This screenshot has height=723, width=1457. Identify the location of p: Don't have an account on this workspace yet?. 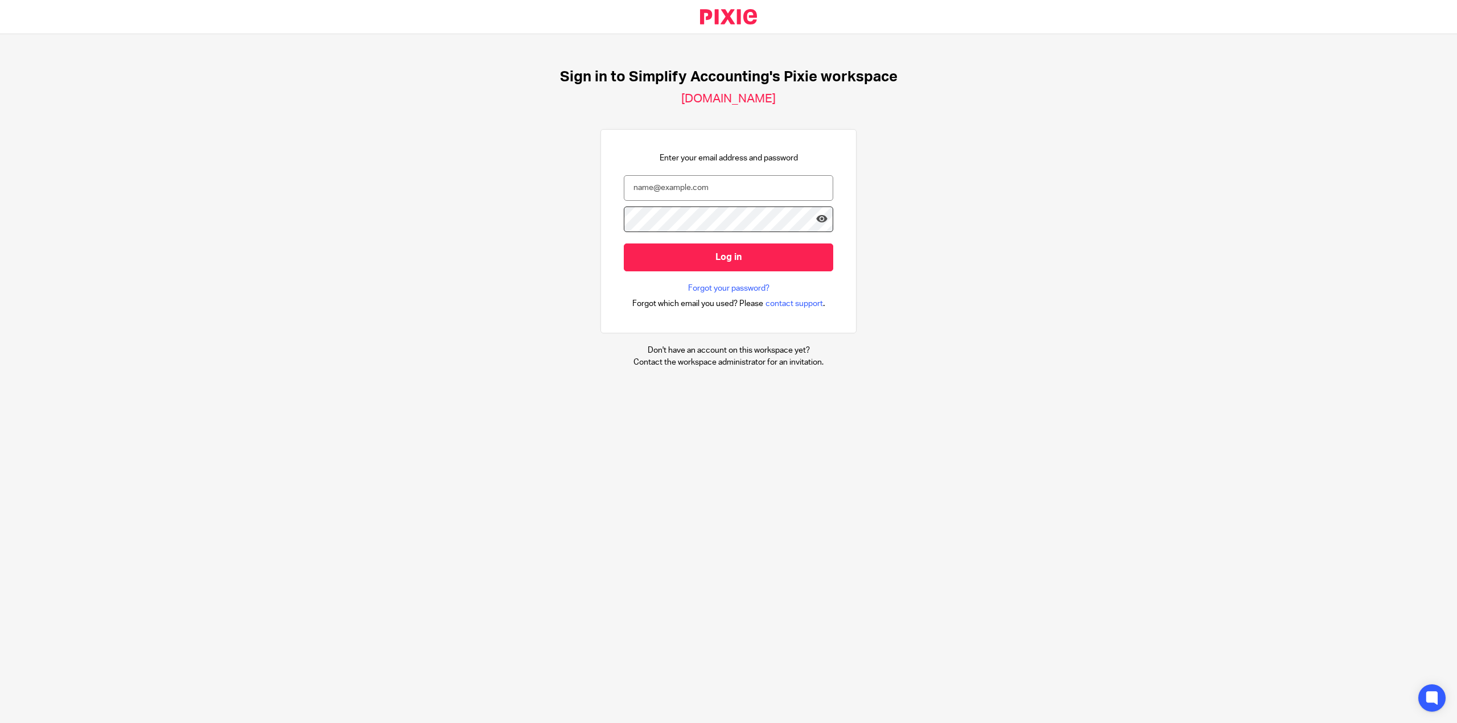
(728, 351).